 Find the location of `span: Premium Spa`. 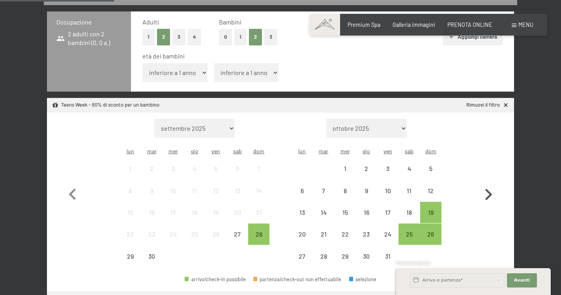

span: Premium Spa is located at coordinates (364, 24).